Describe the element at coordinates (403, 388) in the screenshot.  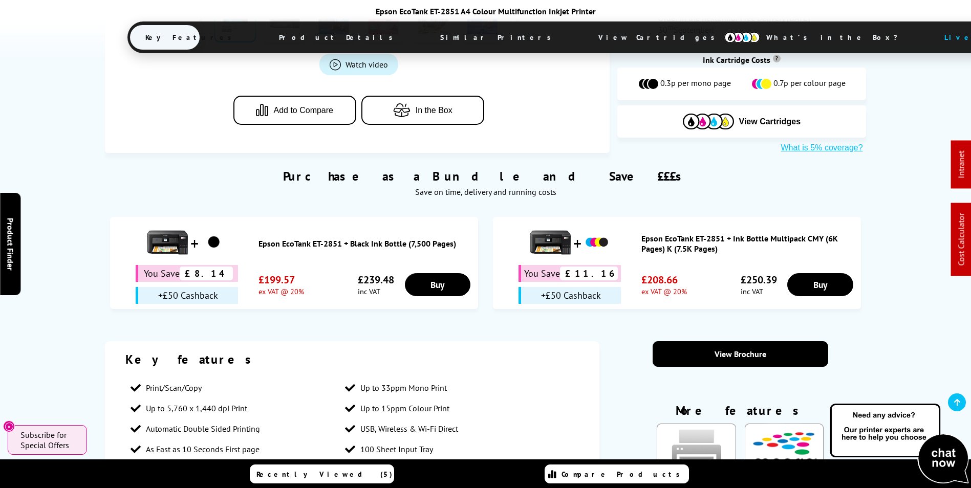
I see `span: Up to 33ppm Mono Print` at that location.